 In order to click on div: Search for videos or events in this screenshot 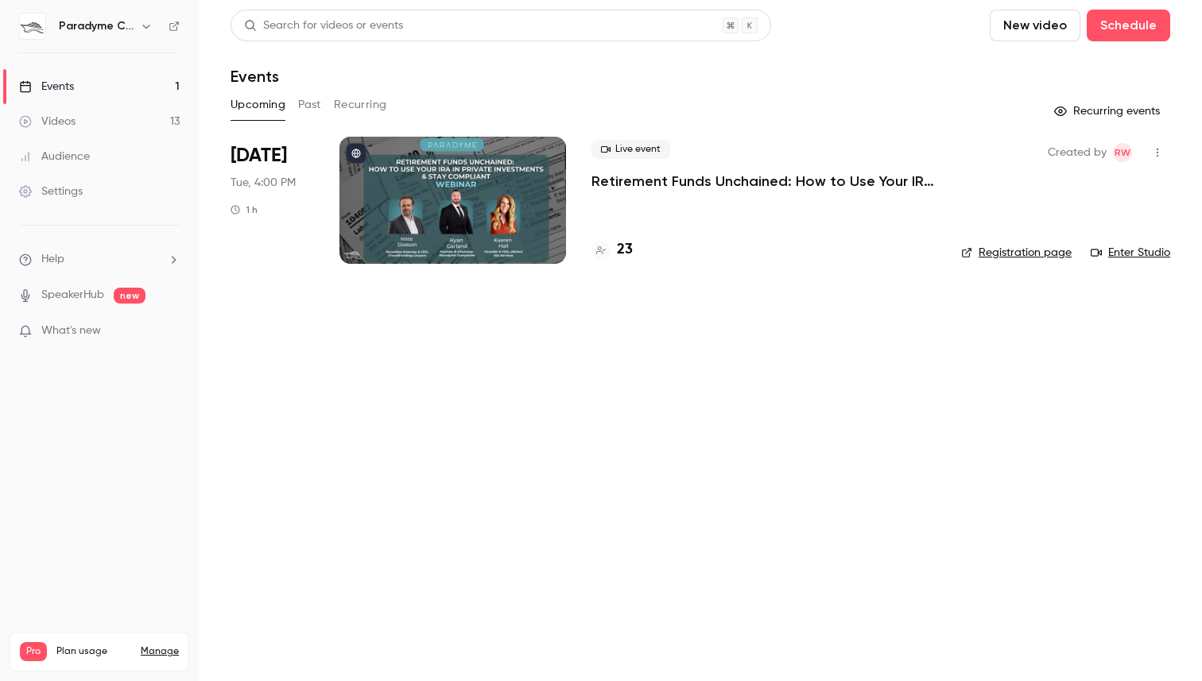, I will do `click(323, 25)`.